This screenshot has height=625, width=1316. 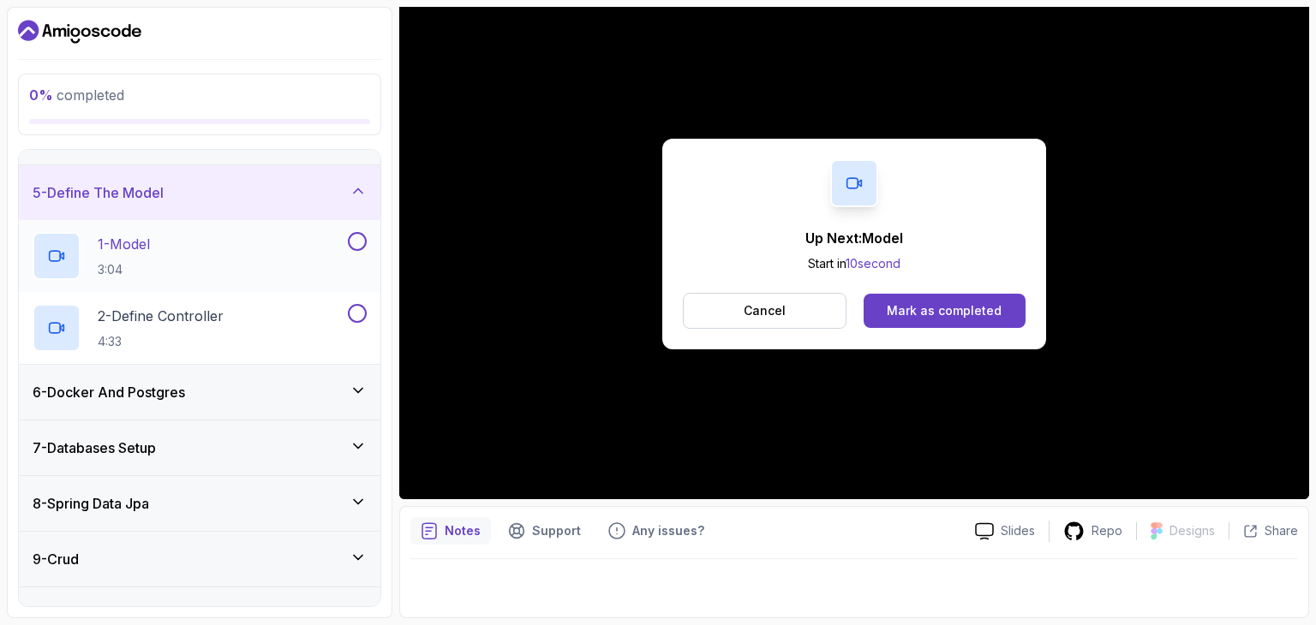 What do you see at coordinates (1263, 531) in the screenshot?
I see `button: Share` at bounding box center [1263, 531].